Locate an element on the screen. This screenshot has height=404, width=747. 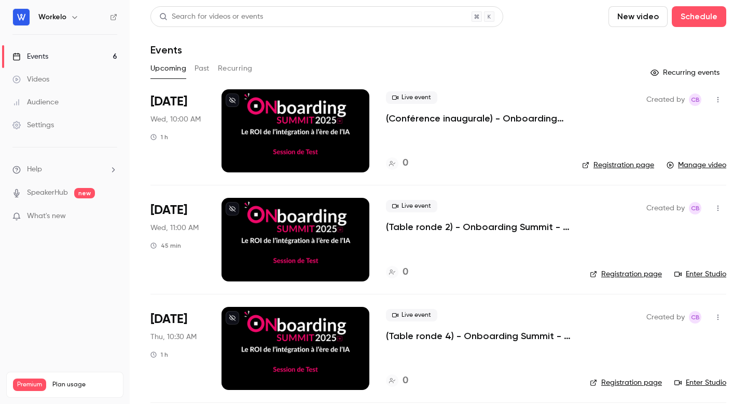
div: 45 min is located at coordinates (165, 245).